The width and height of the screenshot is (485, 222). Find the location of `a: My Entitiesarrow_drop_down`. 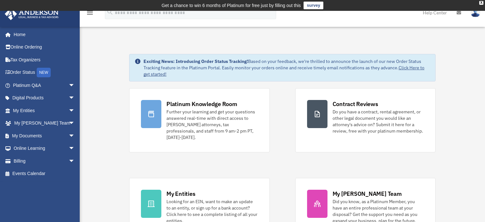

a: My Entitiesarrow_drop_down is located at coordinates (44, 110).